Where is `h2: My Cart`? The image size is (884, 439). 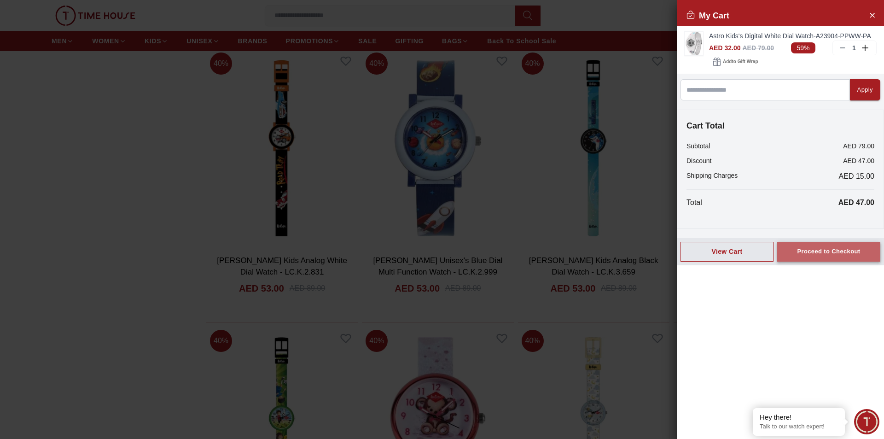 h2: My Cart is located at coordinates (708, 16).